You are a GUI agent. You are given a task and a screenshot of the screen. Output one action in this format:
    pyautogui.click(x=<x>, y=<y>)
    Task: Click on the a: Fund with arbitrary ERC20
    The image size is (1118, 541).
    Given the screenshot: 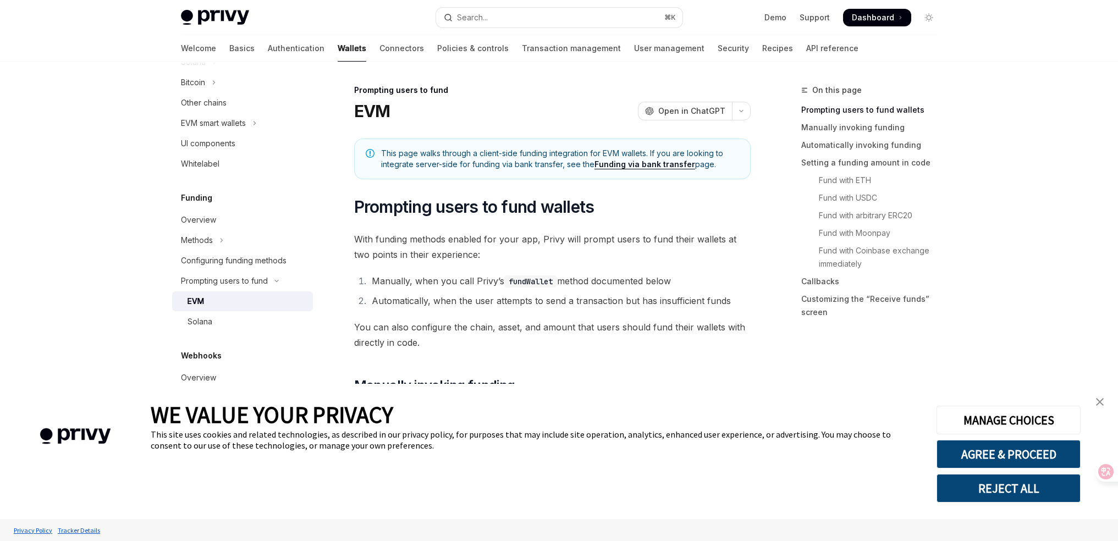 What is the action you would take?
    pyautogui.click(x=874, y=216)
    